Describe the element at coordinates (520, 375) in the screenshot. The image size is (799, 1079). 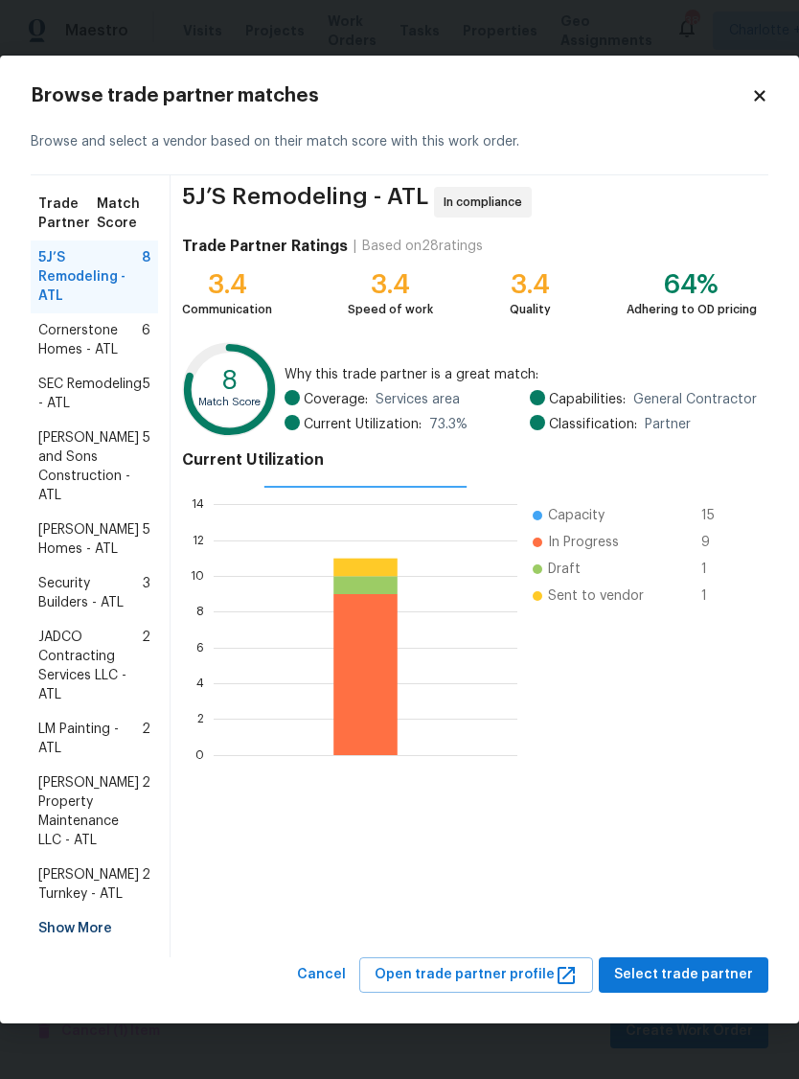
I see `span: Why this trade partner is a great match:` at that location.